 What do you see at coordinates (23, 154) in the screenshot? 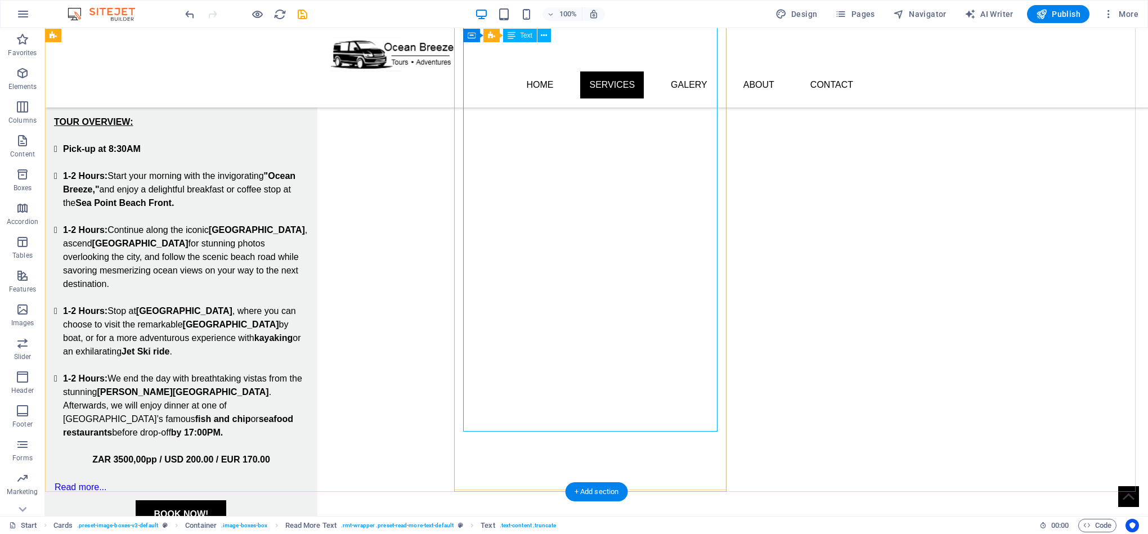
I see `p: Content` at bounding box center [23, 154].